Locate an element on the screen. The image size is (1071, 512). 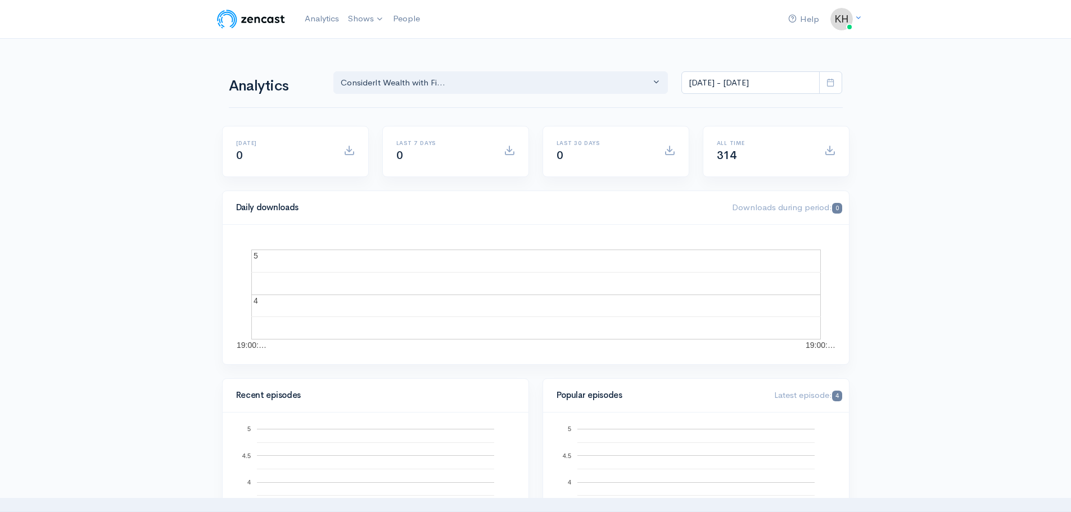
h4: Daily downloads is located at coordinates (477, 207).